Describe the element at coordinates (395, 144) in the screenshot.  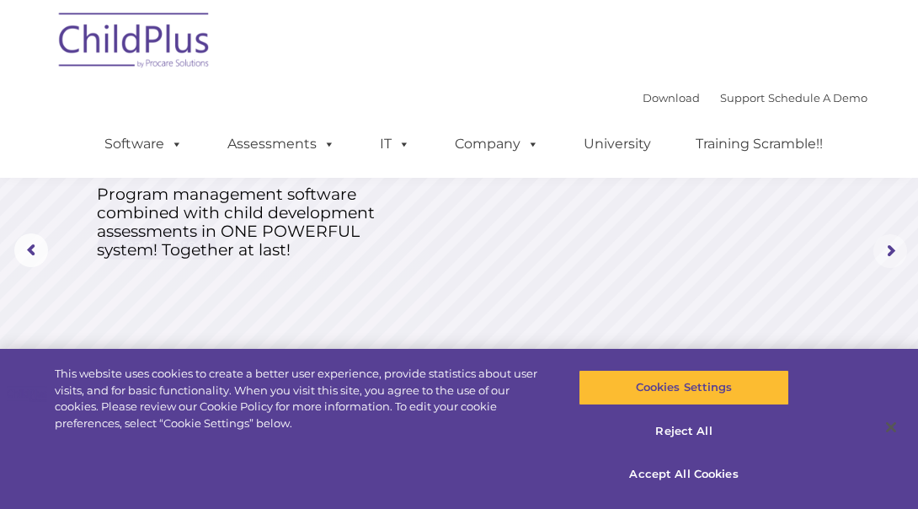
I see `a: IT` at that location.